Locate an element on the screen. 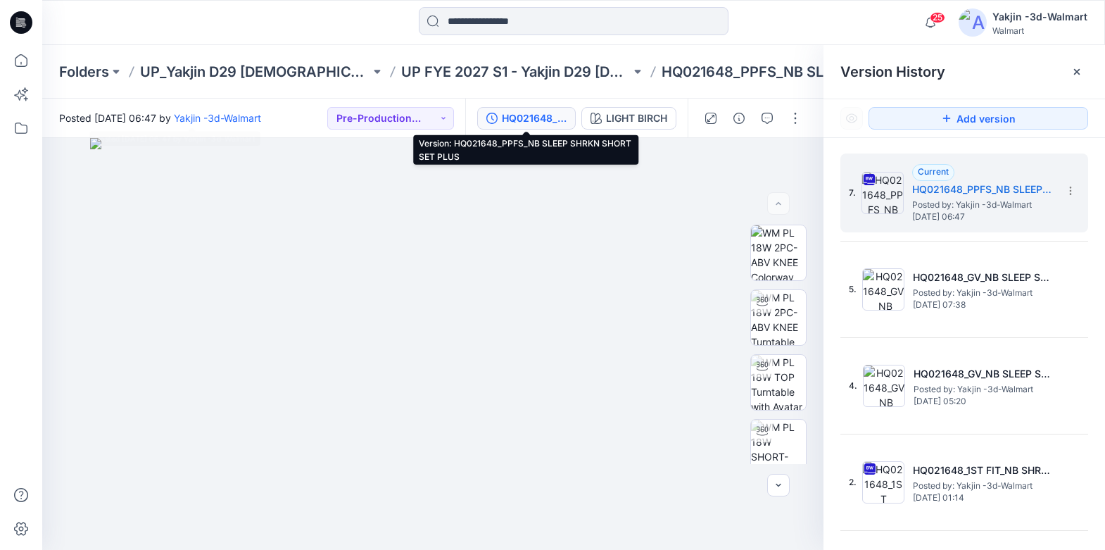 The height and width of the screenshot is (550, 1105). button: LIGHT BIRCH is located at coordinates (629, 118).